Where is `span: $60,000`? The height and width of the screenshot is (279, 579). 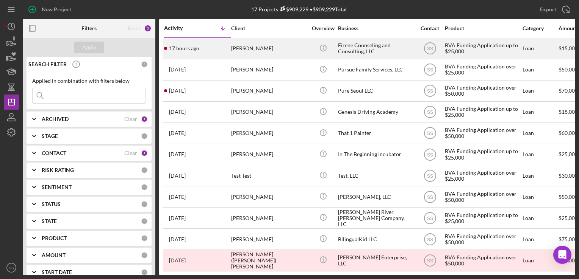
span: $60,000 is located at coordinates (568, 133).